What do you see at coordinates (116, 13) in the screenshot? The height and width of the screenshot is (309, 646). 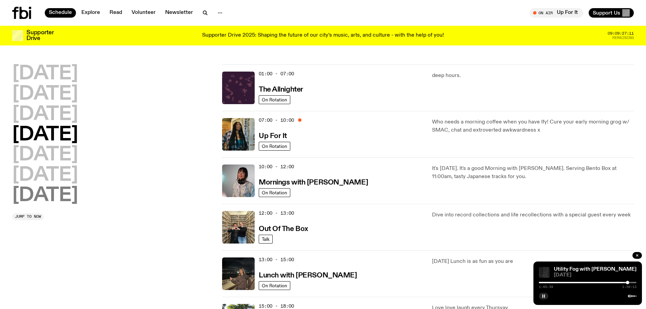 I see `a: Read` at bounding box center [116, 13].